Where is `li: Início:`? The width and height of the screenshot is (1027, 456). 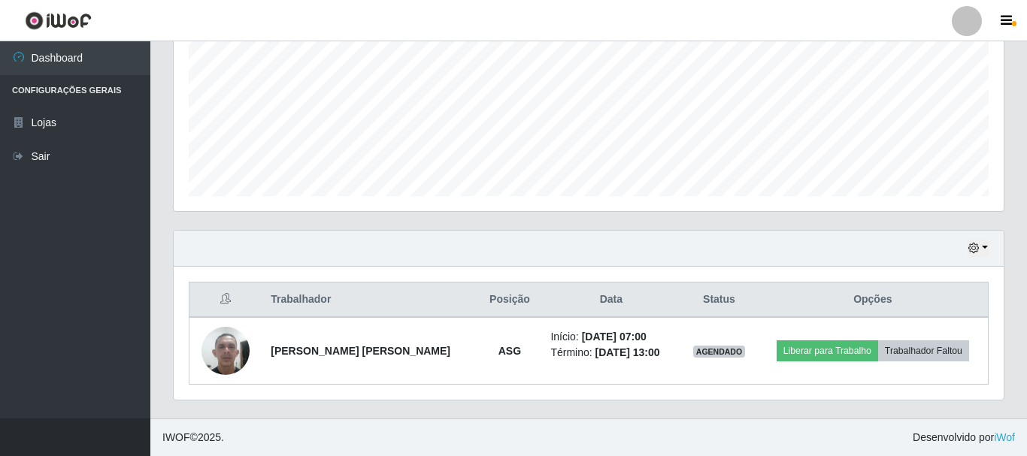
li: Início: is located at coordinates (610, 337).